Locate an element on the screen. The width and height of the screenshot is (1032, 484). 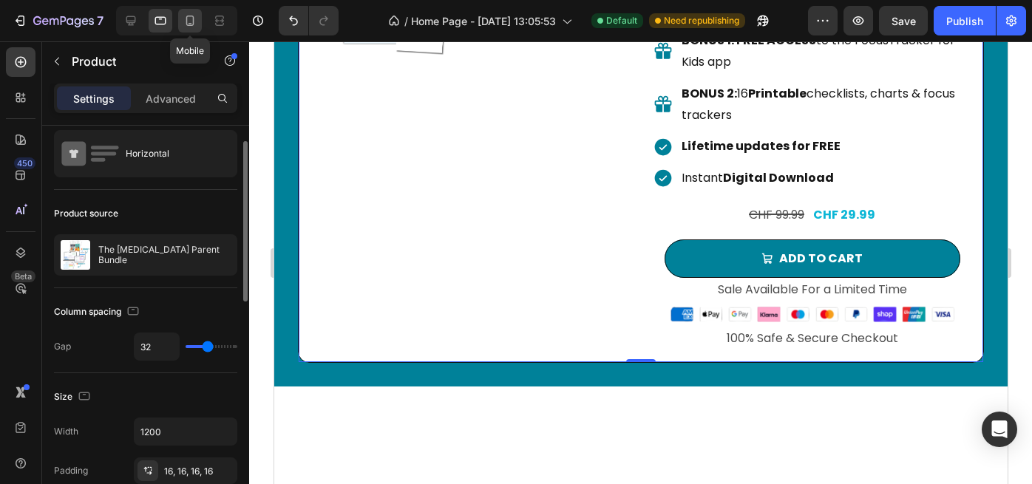
img: gempages_580901048072274862-a1c6384b-0ac4-4926-abb0-d5b9e9eba7c3.png is located at coordinates (538, 273).